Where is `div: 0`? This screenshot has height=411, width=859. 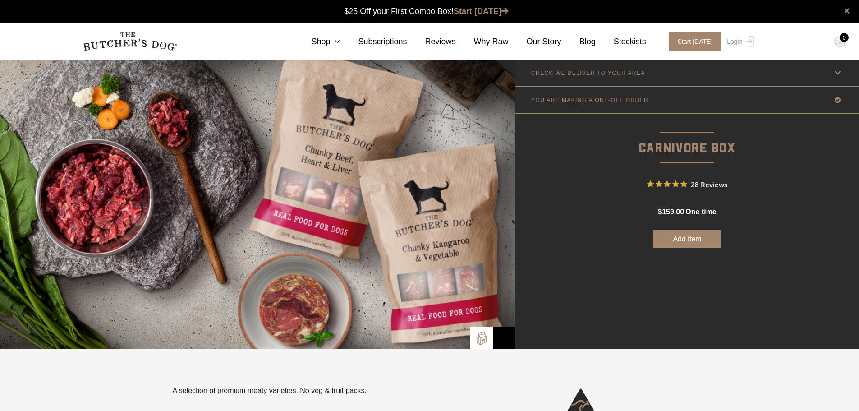 div: 0 is located at coordinates (844, 37).